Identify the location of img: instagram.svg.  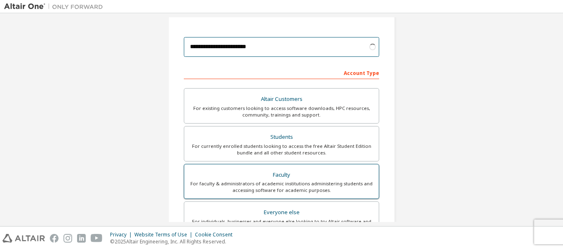
(68, 238).